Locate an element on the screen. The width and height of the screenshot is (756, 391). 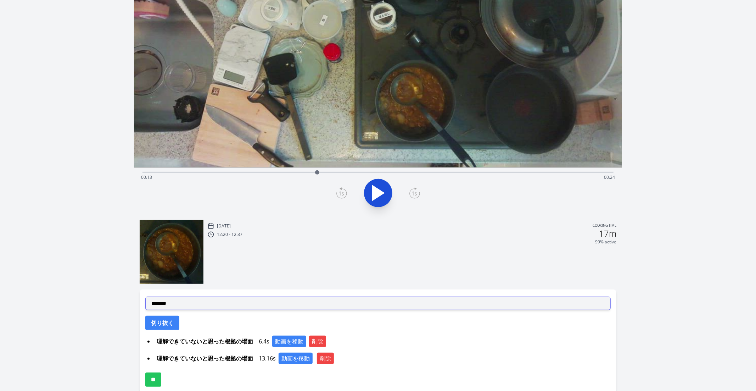
span: 00:24 is located at coordinates (610, 177).